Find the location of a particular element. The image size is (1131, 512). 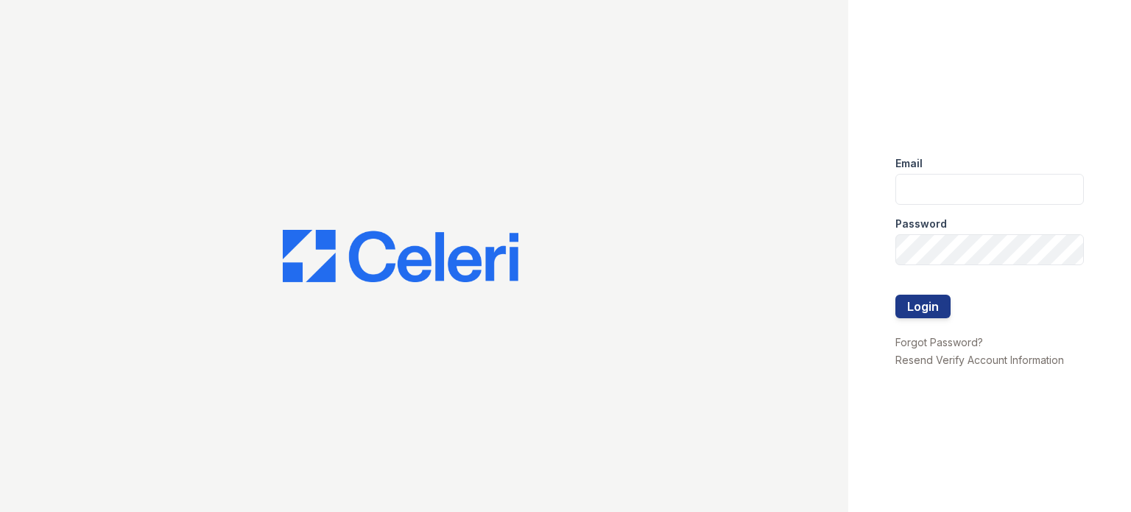

img: CE_Logo_Blue-a8612792a0a2168367f1c8372b55b34899dd931a85d93a1a3d3e32e68fde9ad4.png is located at coordinates (401, 256).